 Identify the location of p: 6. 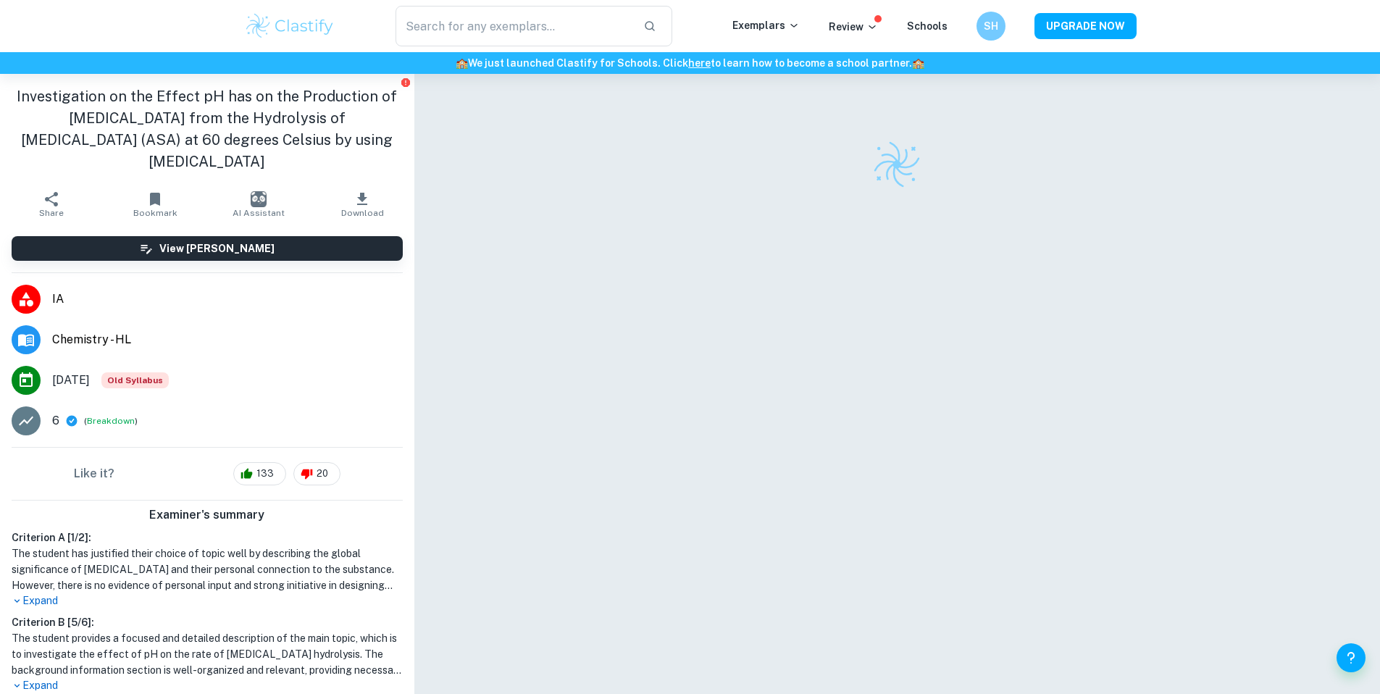
(56, 421).